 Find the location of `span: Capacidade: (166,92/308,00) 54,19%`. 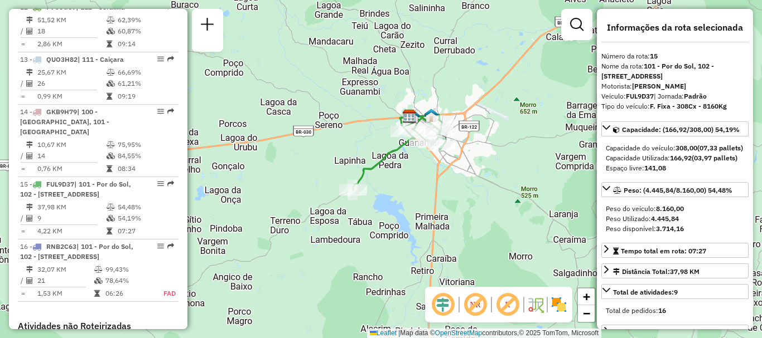

span: Capacidade: (166,92/308,00) 54,19% is located at coordinates (680, 129).